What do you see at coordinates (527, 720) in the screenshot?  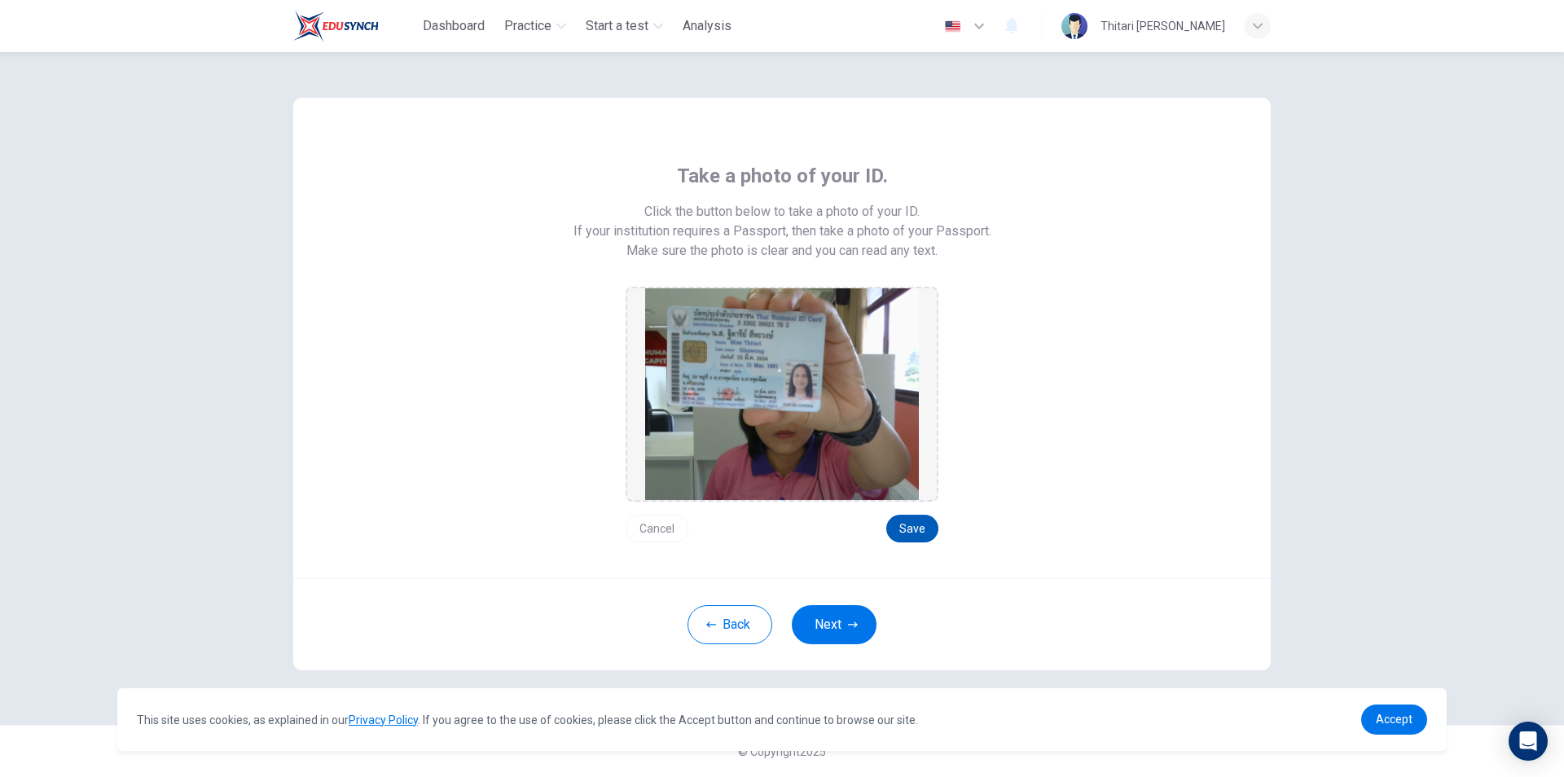 I see `span: This site uses cookies, as explained in our . If you agree to the use of cookies, please click th...` at bounding box center [527, 720].